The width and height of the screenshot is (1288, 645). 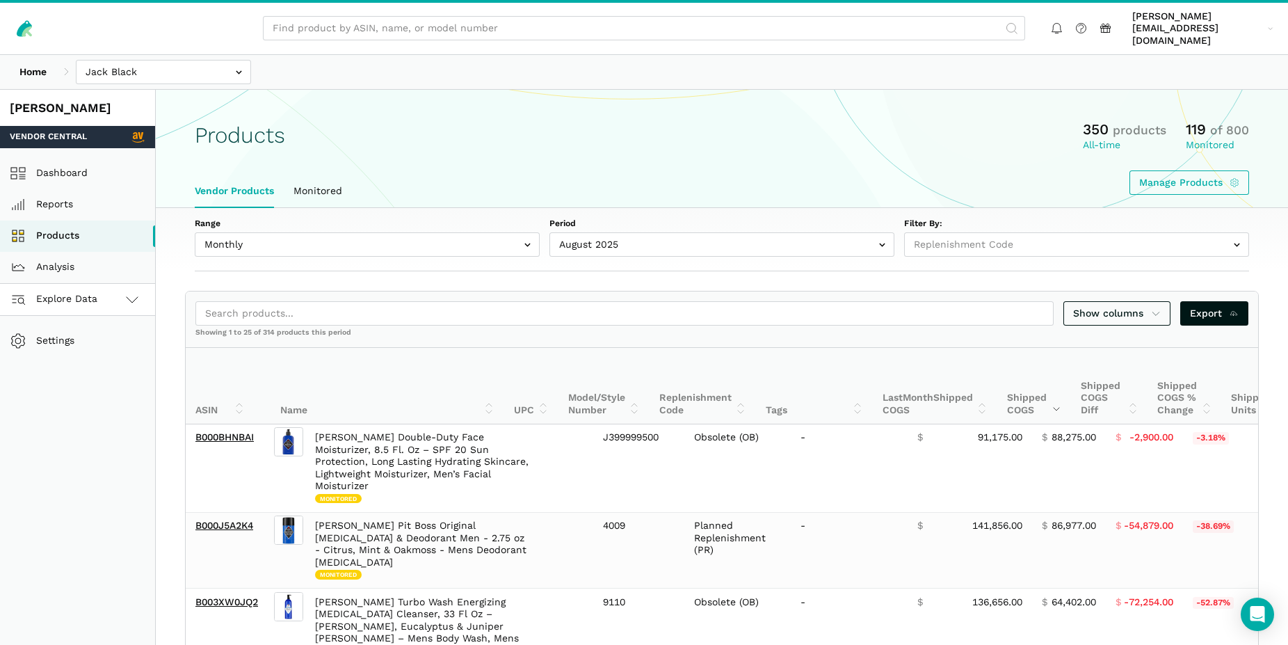 I want to click on img: Jack Black Turbo Wash Energizing Body & Hair Cleanser, 33 Fl Oz – Rosemary, Eucalyptus & Juniper ..., so click(x=289, y=606).